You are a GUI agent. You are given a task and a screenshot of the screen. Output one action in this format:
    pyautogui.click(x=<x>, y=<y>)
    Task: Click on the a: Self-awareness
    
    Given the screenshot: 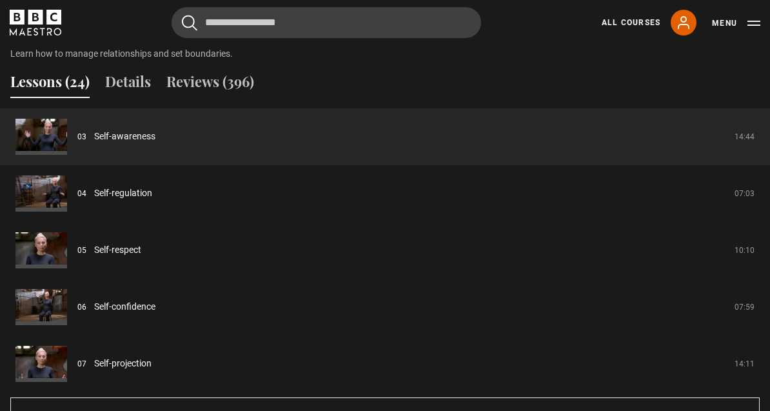 What is the action you would take?
    pyautogui.click(x=125, y=136)
    